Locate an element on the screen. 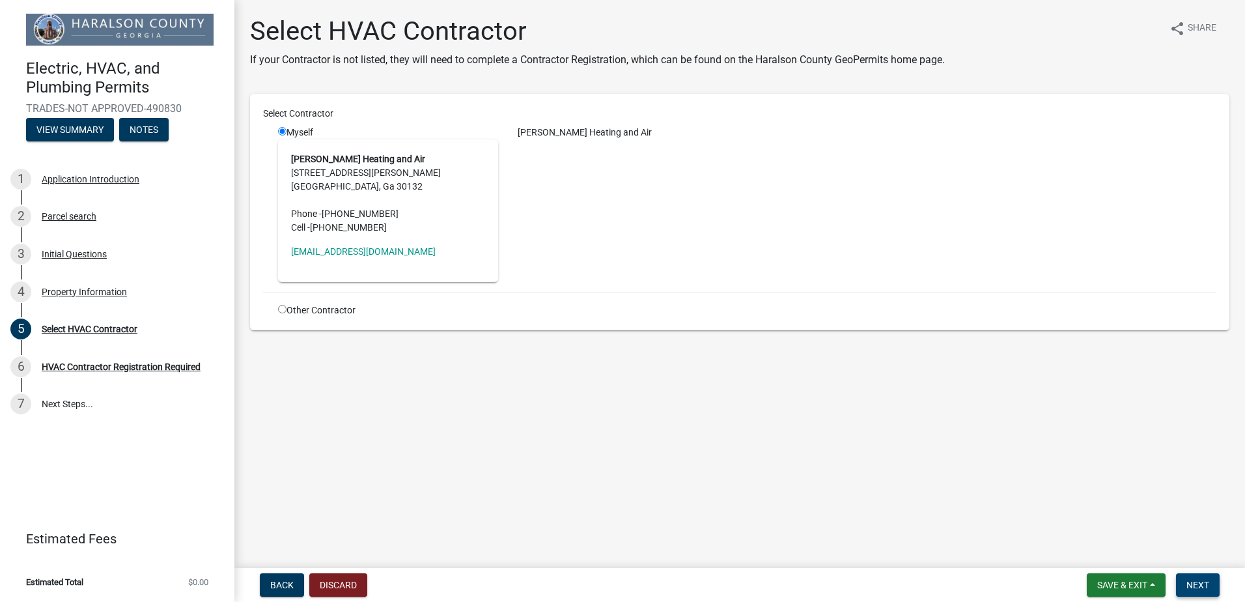 The width and height of the screenshot is (1245, 602). div: 7 is located at coordinates (21, 404).